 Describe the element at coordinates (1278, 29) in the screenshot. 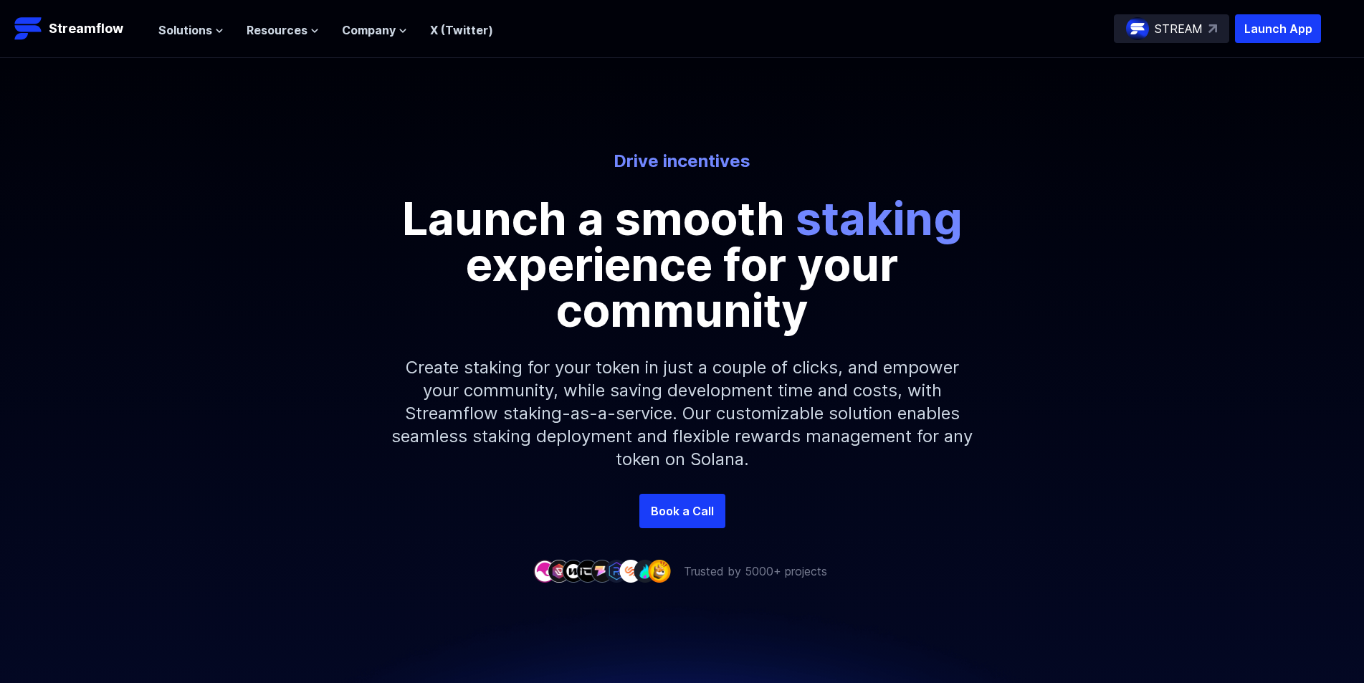

I see `button: Launch App` at that location.